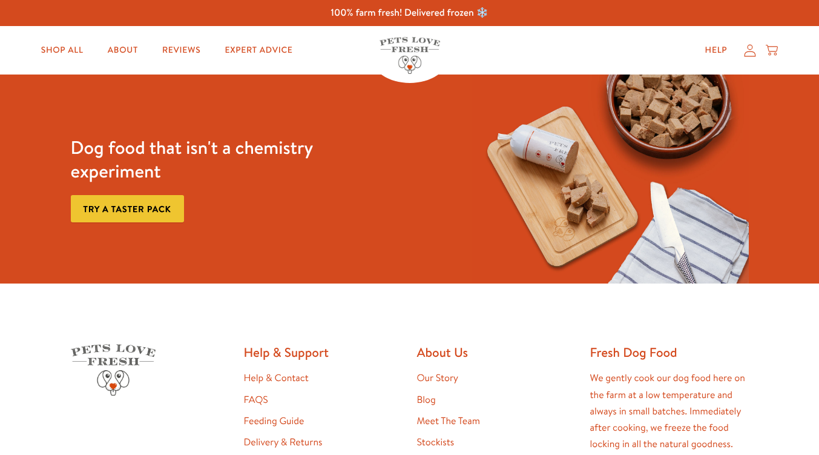 This screenshot has height=455, width=819. What do you see at coordinates (181, 50) in the screenshot?
I see `a: Reviews` at bounding box center [181, 50].